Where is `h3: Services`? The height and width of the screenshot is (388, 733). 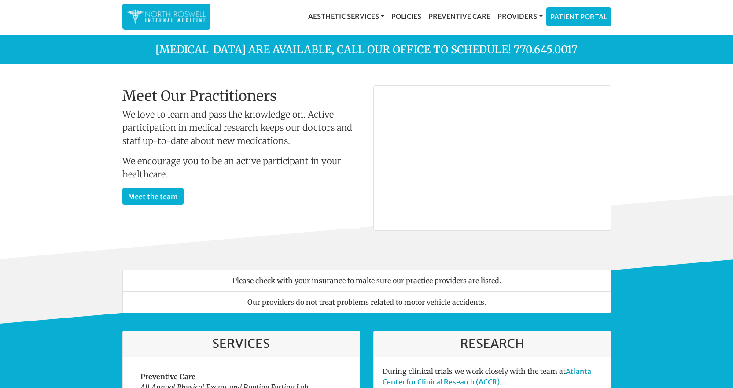 h3: Services is located at coordinates (241, 344).